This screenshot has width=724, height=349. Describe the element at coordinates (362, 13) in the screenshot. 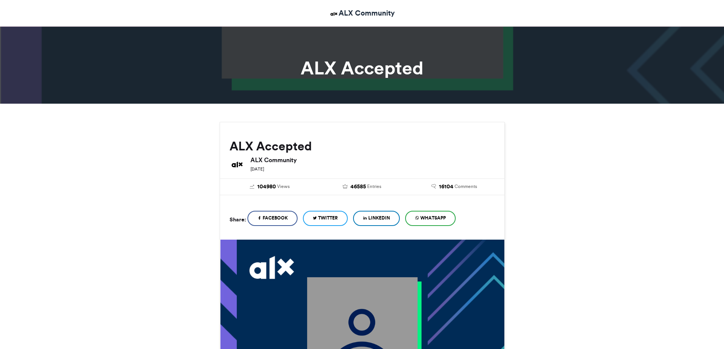

I see `a: ALX Community` at that location.